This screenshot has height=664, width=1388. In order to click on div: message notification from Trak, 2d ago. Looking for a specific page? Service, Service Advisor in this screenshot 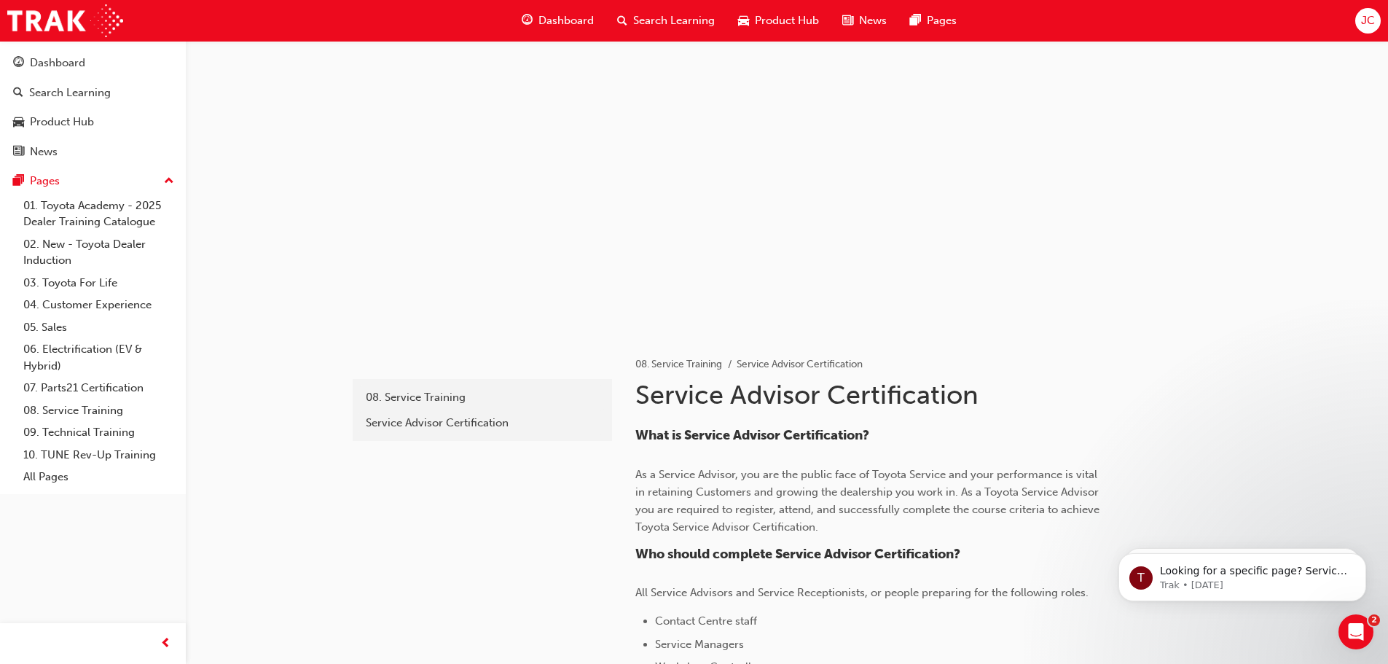, I will do `click(146, 55)`.